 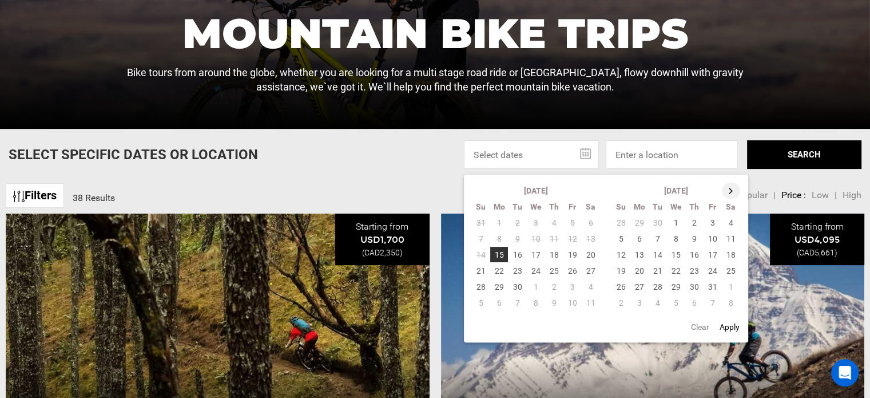 What do you see at coordinates (435, 80) in the screenshot?
I see `p: Bike tours from around the globe, whether you are looking for a multi stage road ride or [GEOGRAP...` at bounding box center [435, 80].